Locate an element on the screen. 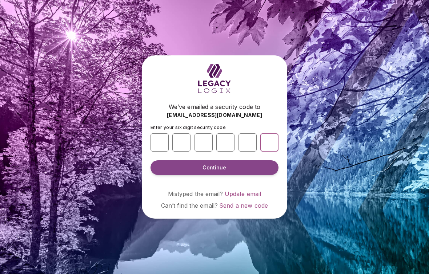 This screenshot has height=274, width=429. span: Update email is located at coordinates (243, 194).